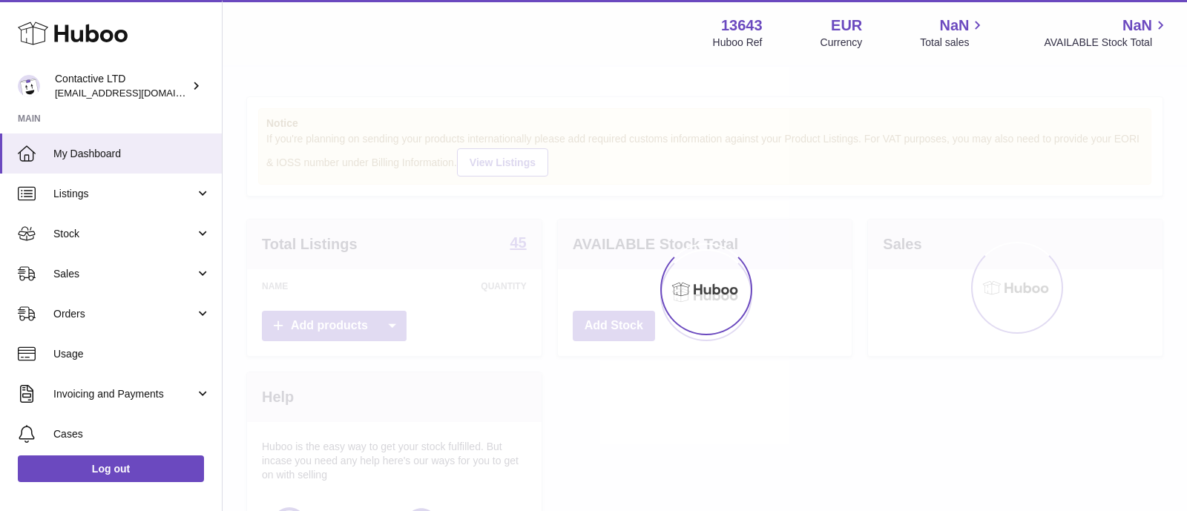 The image size is (1187, 511). Describe the element at coordinates (842, 42) in the screenshot. I see `div: Currency` at that location.